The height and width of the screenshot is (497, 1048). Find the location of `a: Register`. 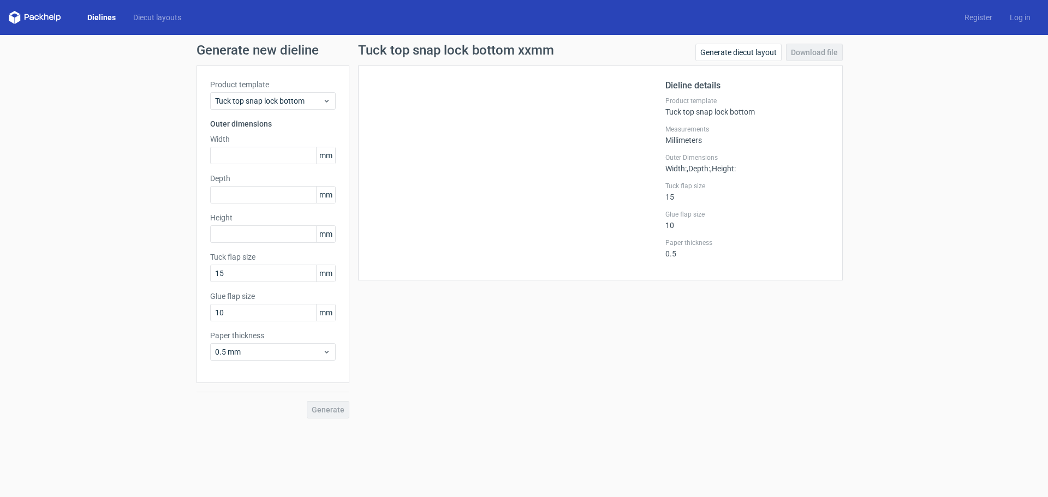

a: Register is located at coordinates (978, 17).